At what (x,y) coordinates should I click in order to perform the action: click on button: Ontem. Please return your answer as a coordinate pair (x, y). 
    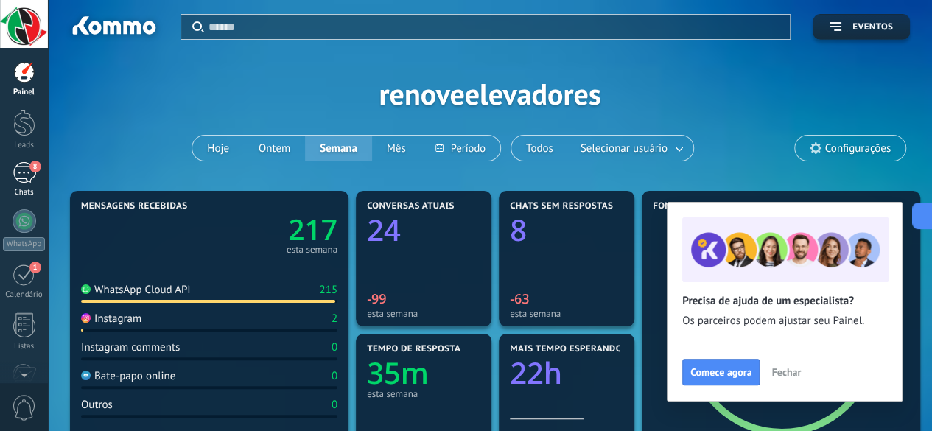
    Looking at the image, I should click on (274, 148).